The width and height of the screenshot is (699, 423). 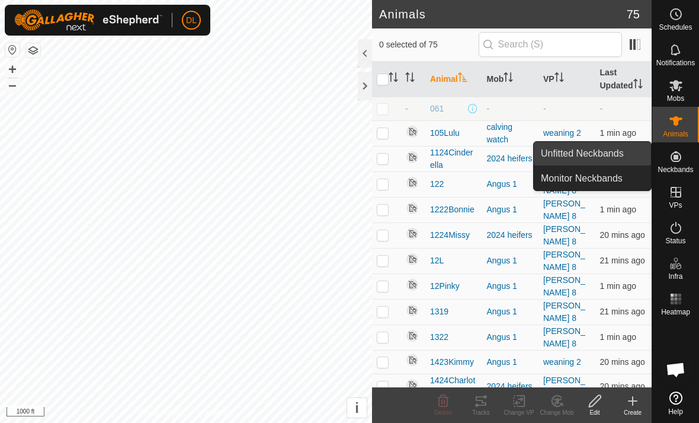 I want to click on a: Monitor Neckbands, so click(x=593, y=178).